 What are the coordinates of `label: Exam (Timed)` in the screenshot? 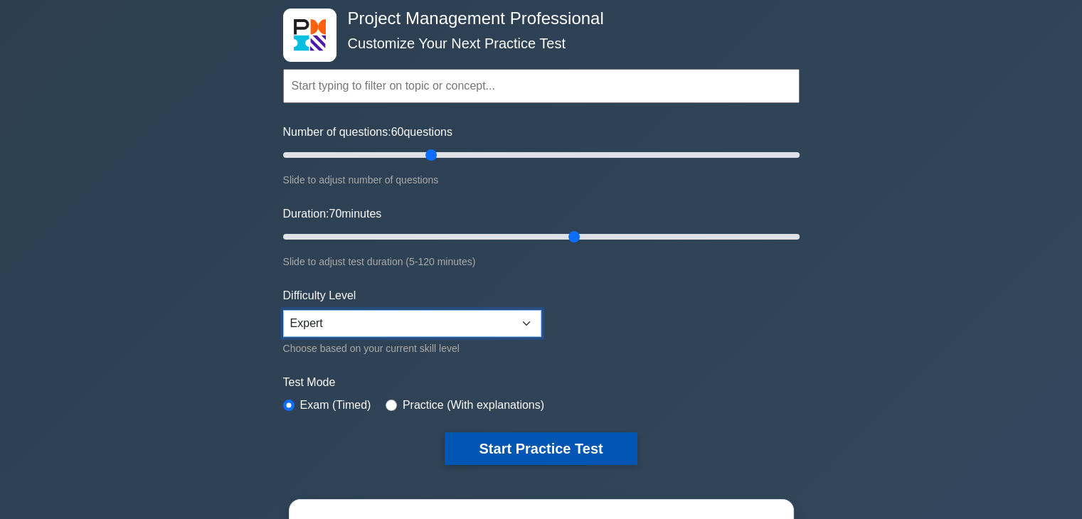 It's located at (336, 405).